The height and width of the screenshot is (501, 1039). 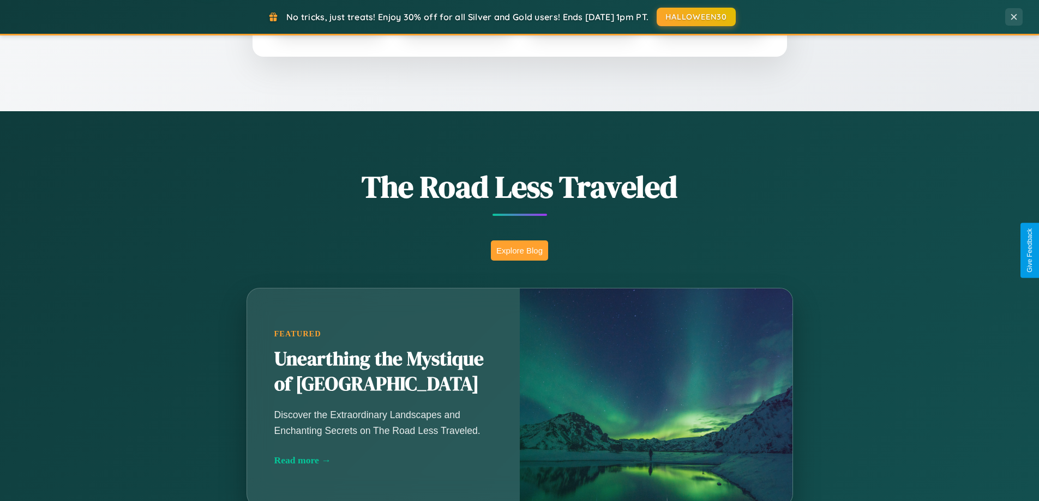 What do you see at coordinates (519, 250) in the screenshot?
I see `button: Explore Blog` at bounding box center [519, 250].